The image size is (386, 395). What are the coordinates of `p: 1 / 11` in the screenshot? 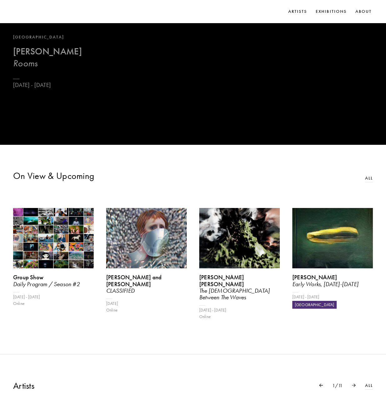 It's located at (338, 385).